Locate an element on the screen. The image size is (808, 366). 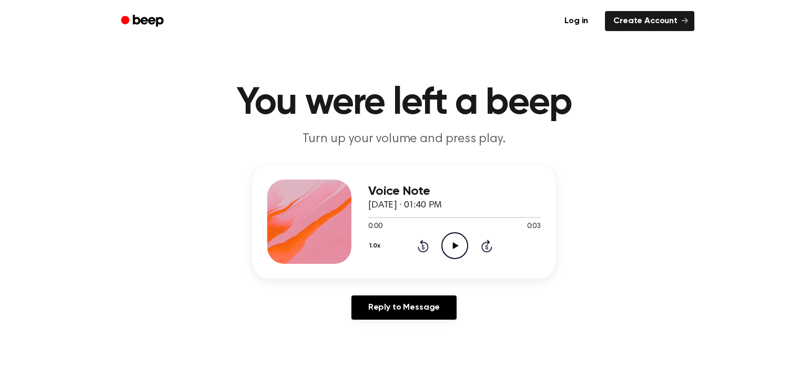
a: Create Account is located at coordinates (650, 21).